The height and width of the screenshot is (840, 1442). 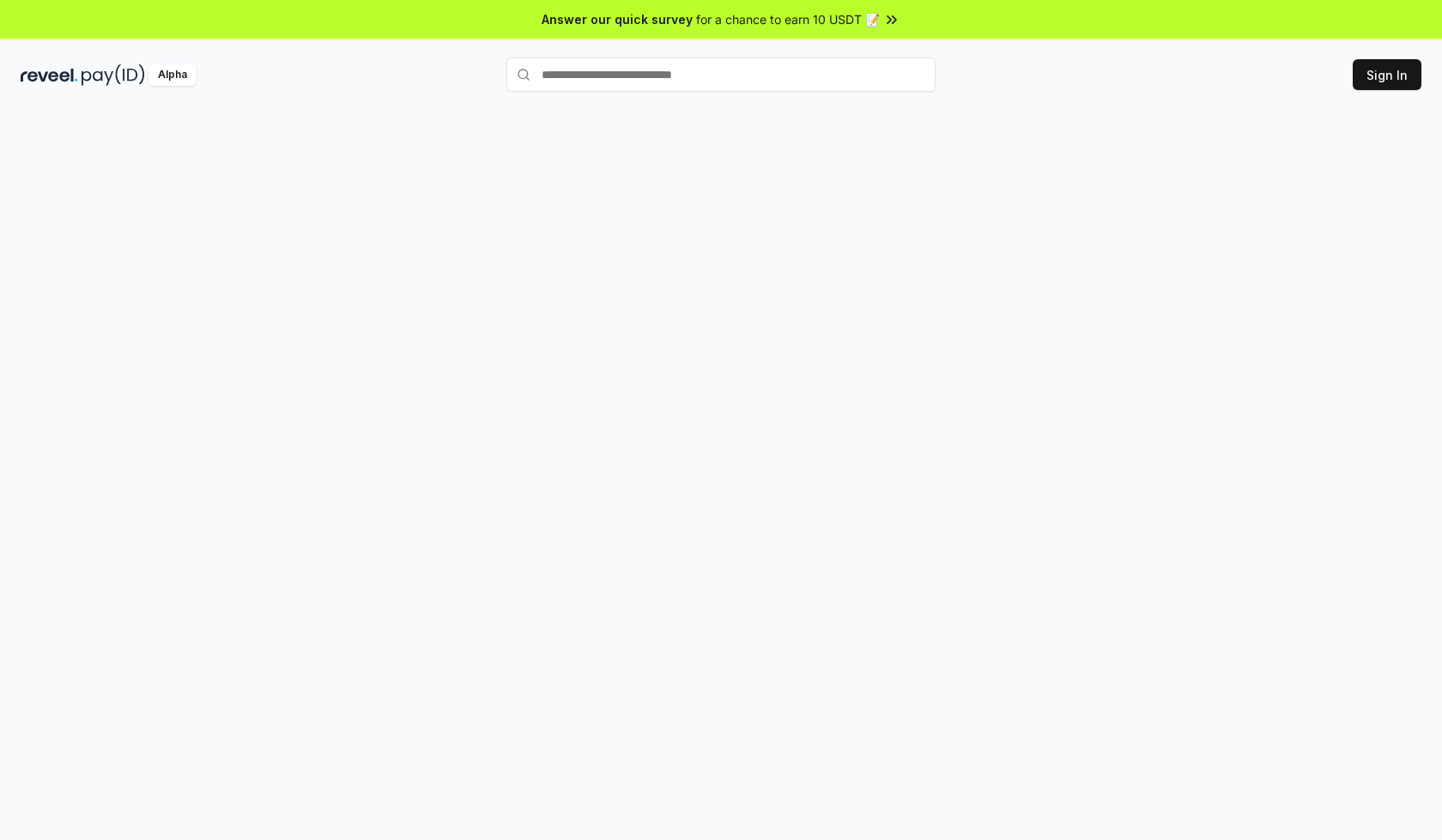 What do you see at coordinates (788, 19) in the screenshot?
I see `span: for a chance to earn 10 USDT 📝` at bounding box center [788, 19].